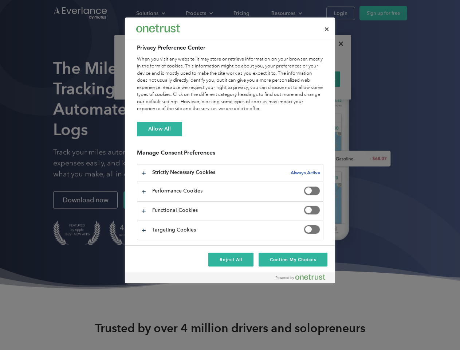 The image size is (460, 350). What do you see at coordinates (301, 277) in the screenshot?
I see `img: Powered by OneTrust Opens in a new Tab` at bounding box center [301, 277].